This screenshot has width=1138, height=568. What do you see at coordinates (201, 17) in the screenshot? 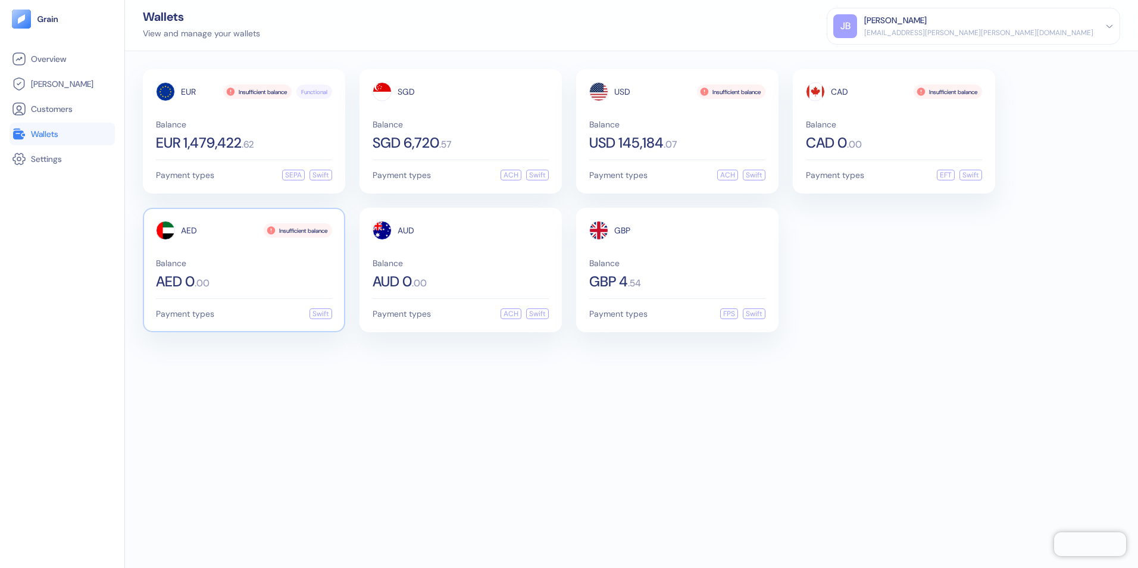
I see `div: Wallets` at bounding box center [201, 17].